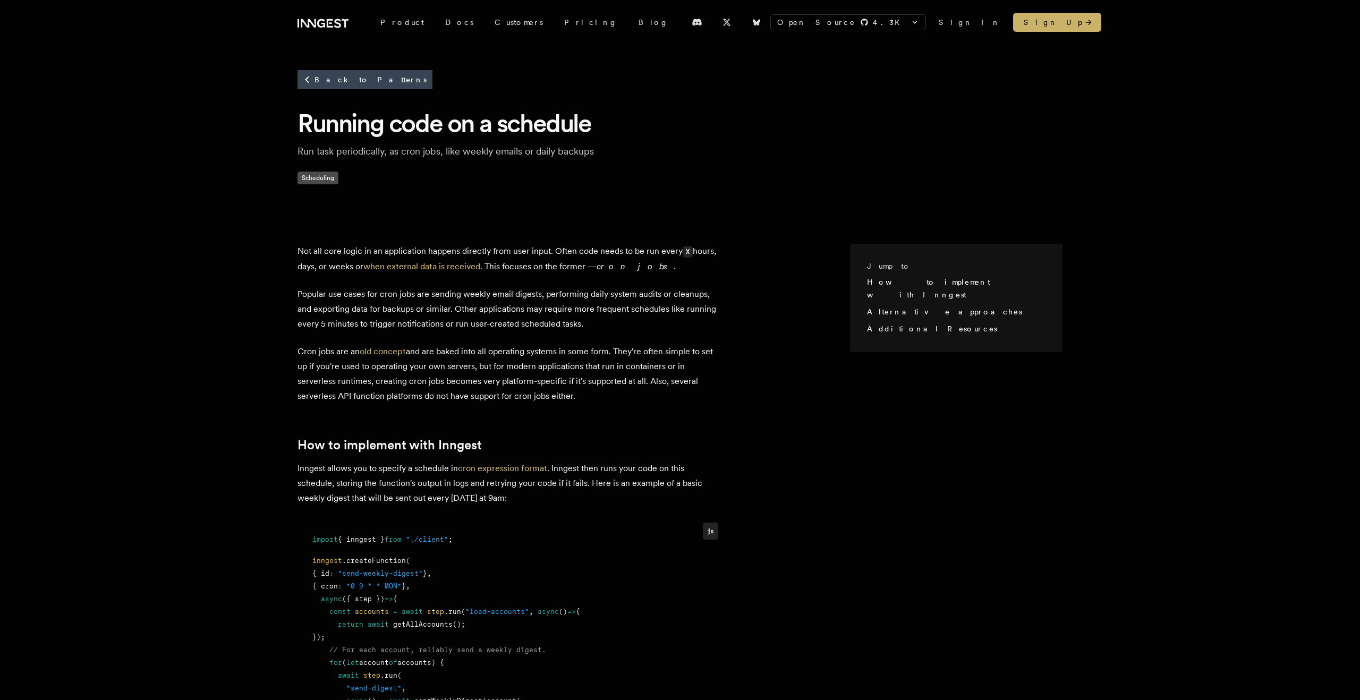 Image resolution: width=1360 pixels, height=700 pixels. What do you see at coordinates (351, 624) in the screenshot?
I see `span: return` at bounding box center [351, 624].